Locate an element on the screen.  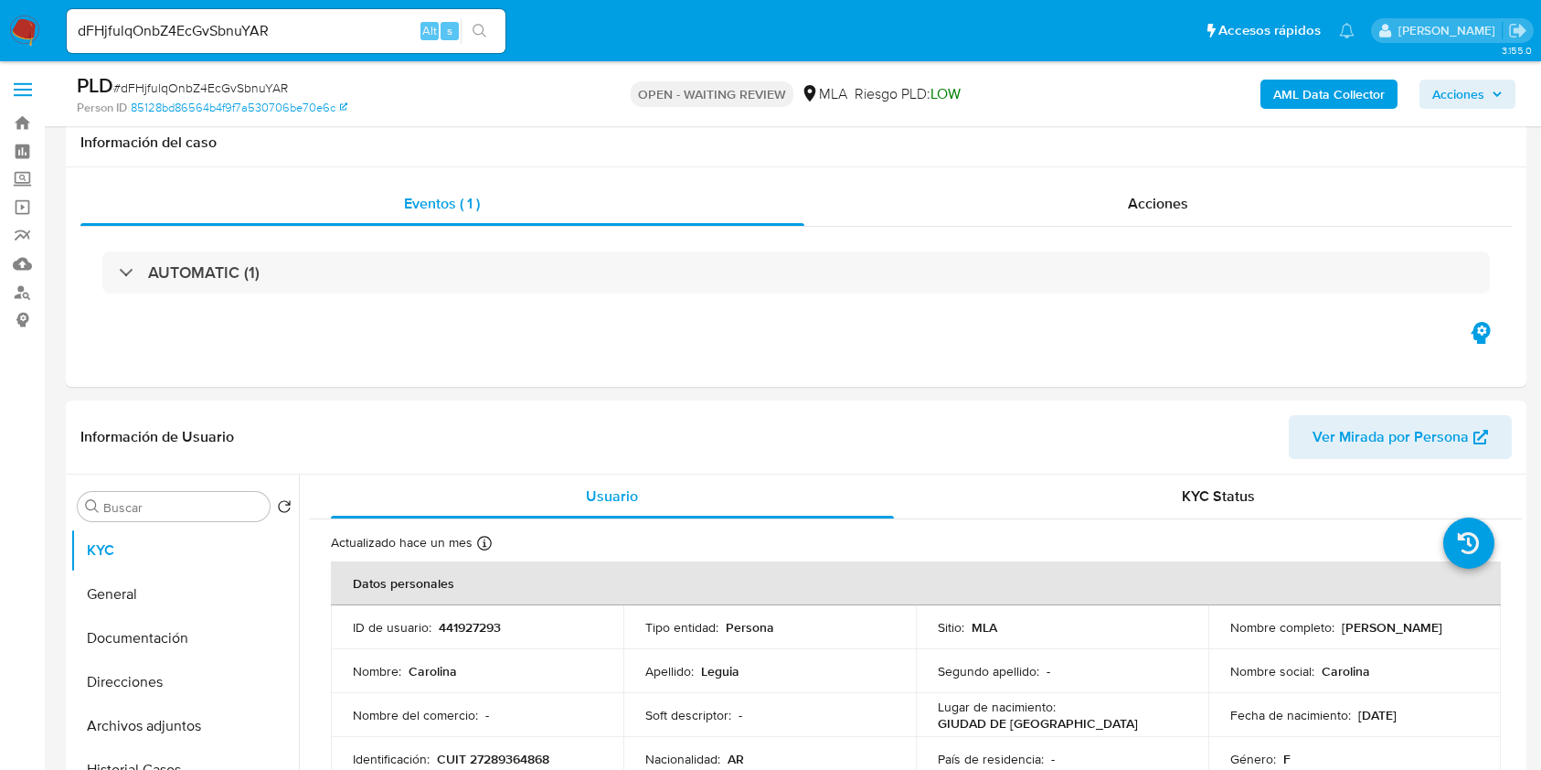
p: 441927293 is located at coordinates (470, 627).